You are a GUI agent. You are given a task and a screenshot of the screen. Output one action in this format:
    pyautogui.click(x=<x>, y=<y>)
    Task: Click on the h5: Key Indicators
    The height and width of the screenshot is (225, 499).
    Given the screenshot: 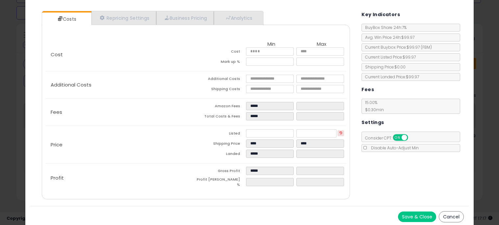 What is the action you would take?
    pyautogui.click(x=380, y=14)
    